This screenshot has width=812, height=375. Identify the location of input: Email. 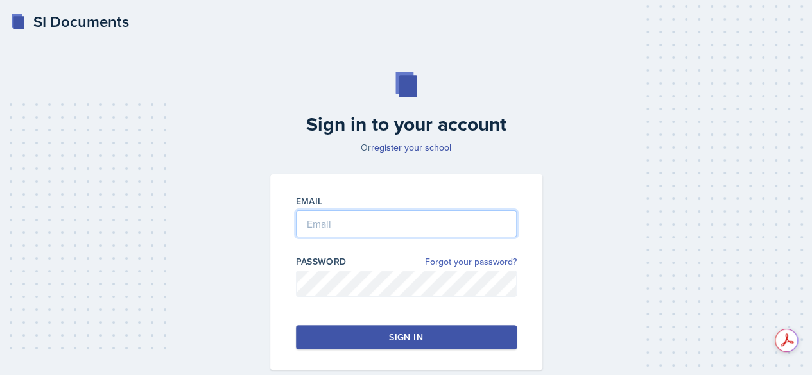
(406, 224).